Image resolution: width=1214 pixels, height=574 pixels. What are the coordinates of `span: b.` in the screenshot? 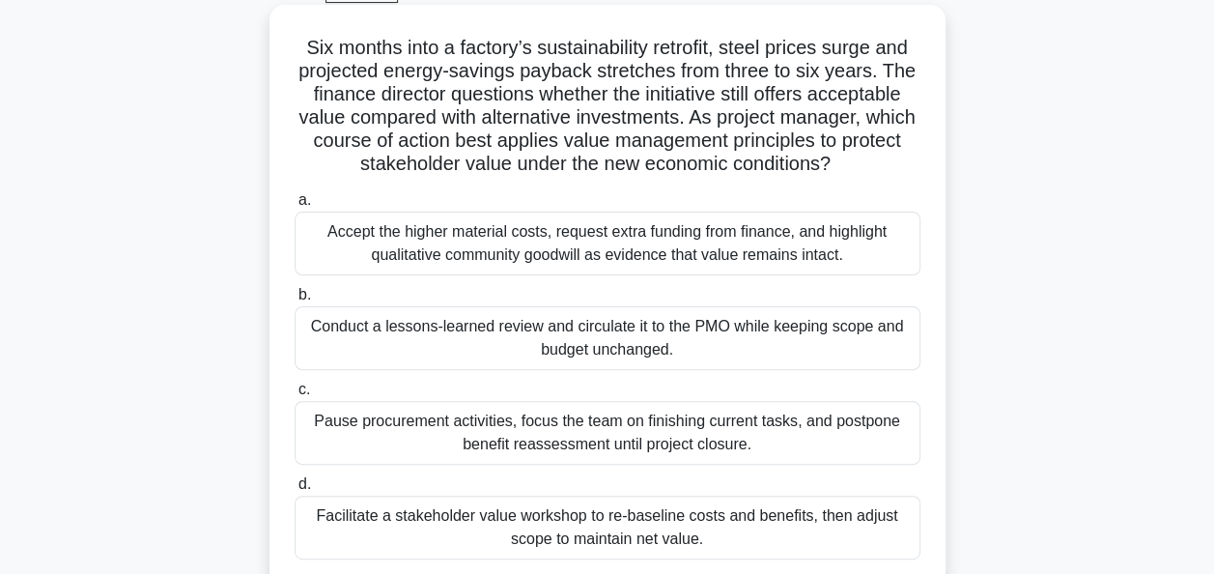 It's located at (304, 294).